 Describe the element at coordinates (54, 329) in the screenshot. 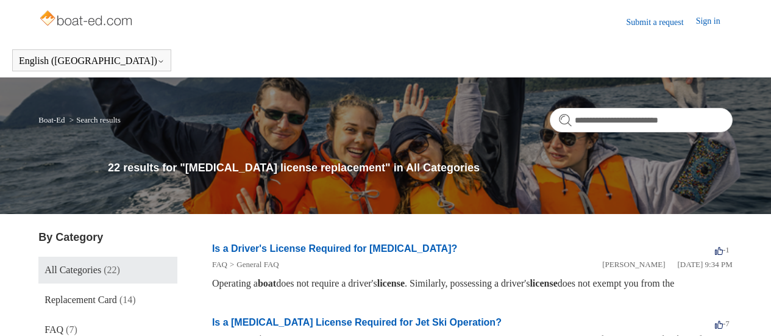

I see `span: FAQ` at that location.